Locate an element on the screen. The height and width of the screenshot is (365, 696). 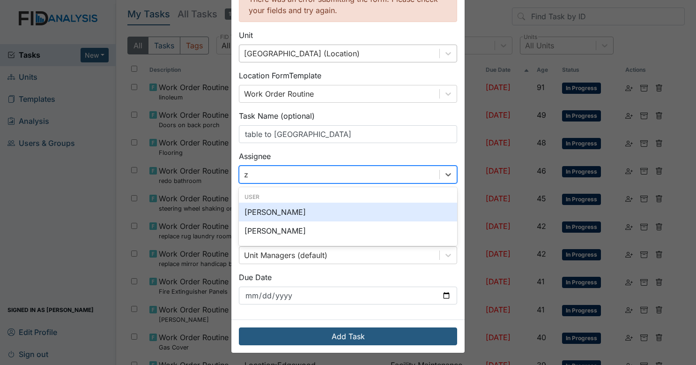
label: Assignee is located at coordinates (255, 156).